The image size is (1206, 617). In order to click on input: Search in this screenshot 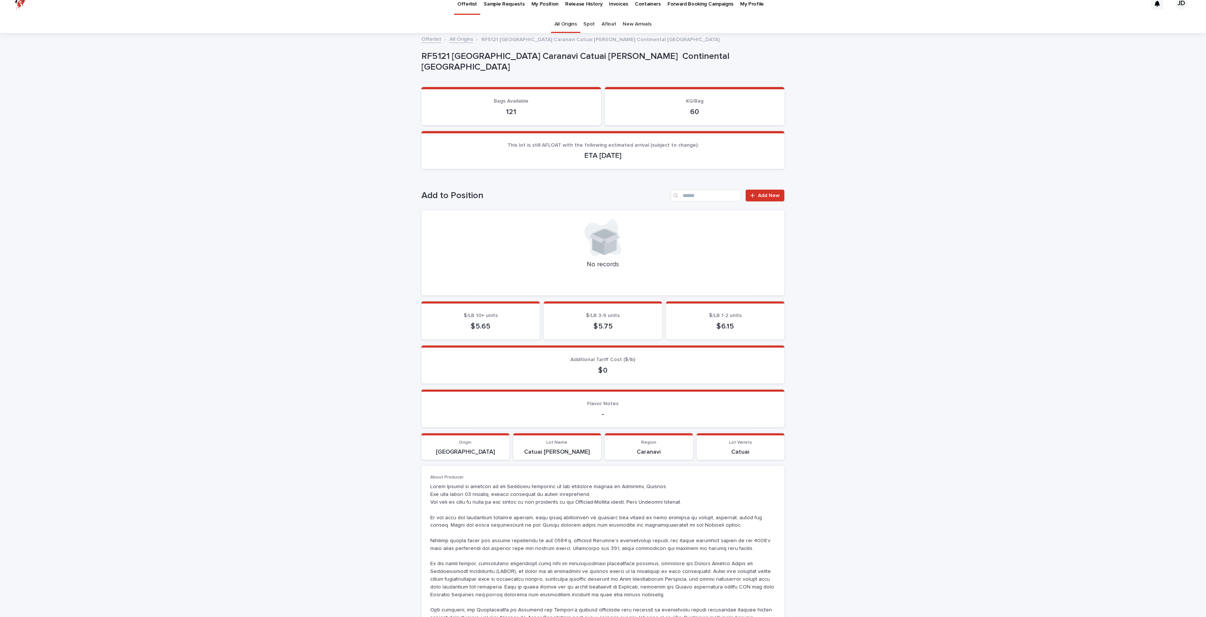, I will do `click(706, 196)`.